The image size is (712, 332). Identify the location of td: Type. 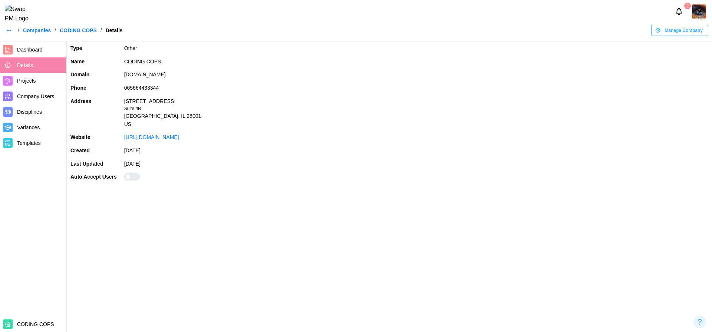
(93, 49).